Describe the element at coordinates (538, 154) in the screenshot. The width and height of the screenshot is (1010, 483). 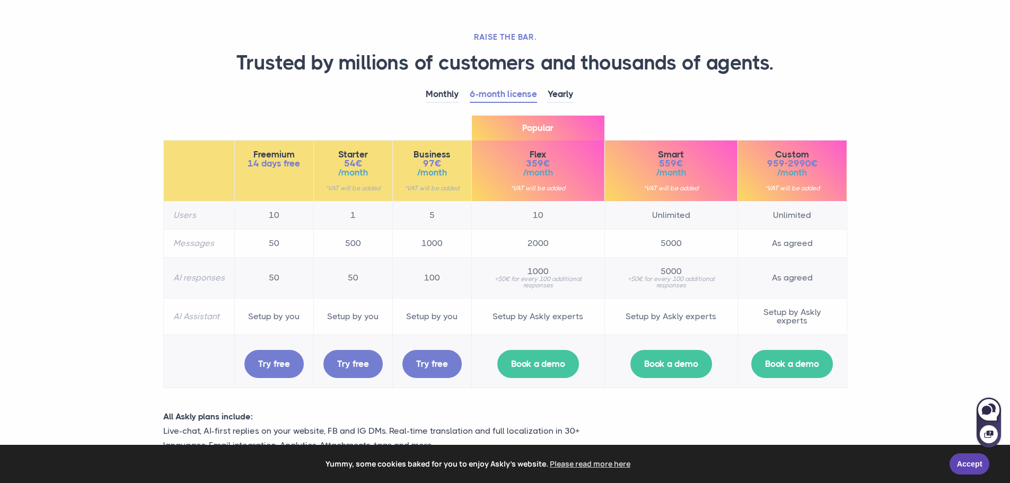
I see `span: Flex` at that location.